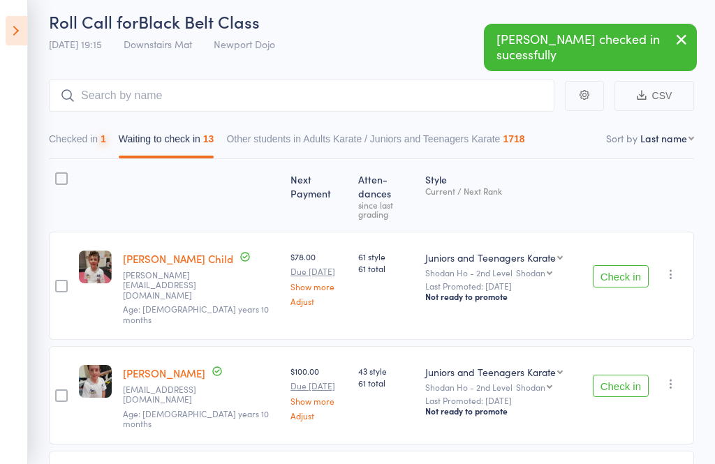 The height and width of the screenshot is (464, 715). What do you see at coordinates (663, 138) in the screenshot?
I see `div: Last name` at bounding box center [663, 138].